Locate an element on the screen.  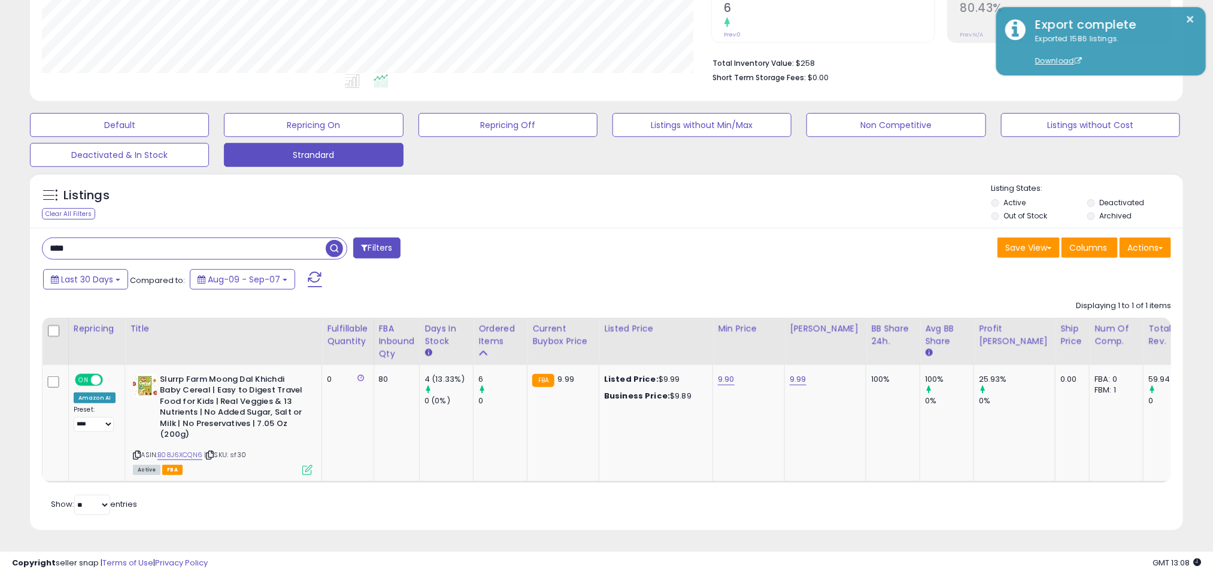
div: Days In Stock is located at coordinates (446, 335).